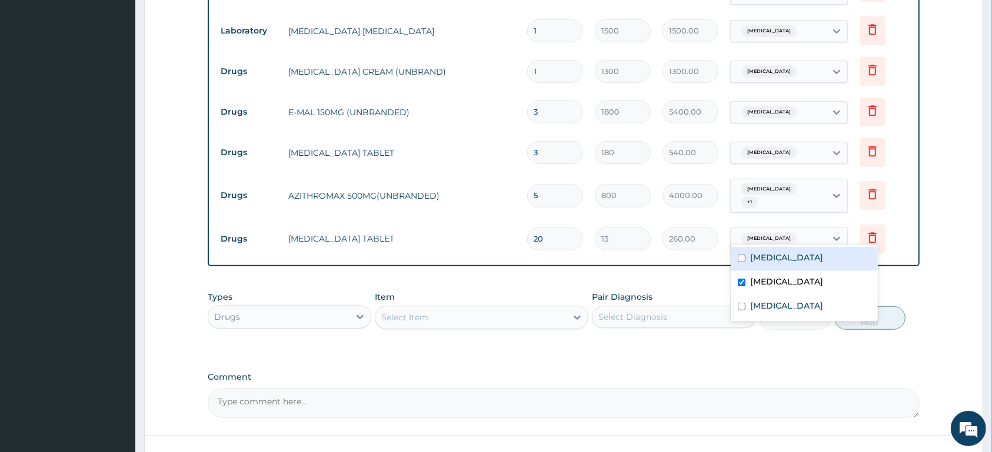 This screenshot has height=452, width=992. I want to click on td: Laboratory, so click(248, 31).